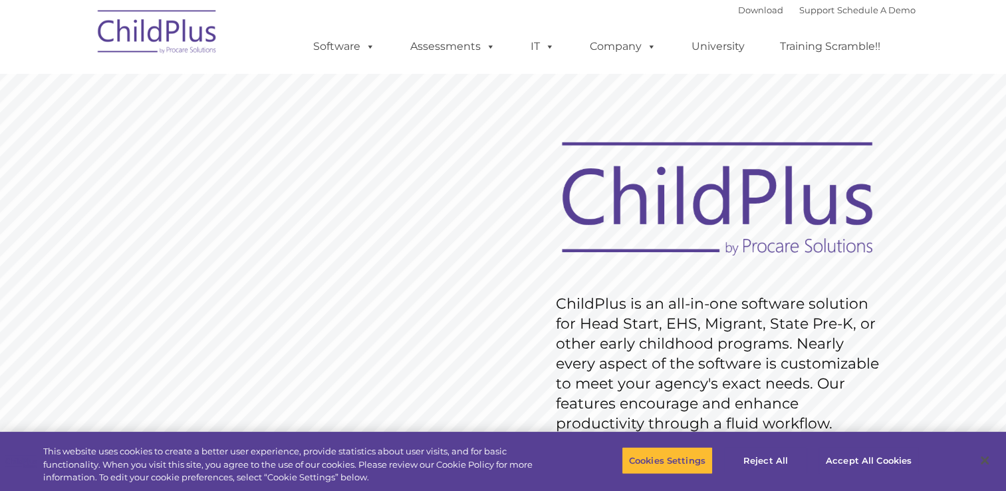 Image resolution: width=1006 pixels, height=491 pixels. What do you see at coordinates (298, 464) in the screenshot?
I see `div: This website uses cookies to create a better user experience, provide statistics about user visit...` at bounding box center [298, 464].